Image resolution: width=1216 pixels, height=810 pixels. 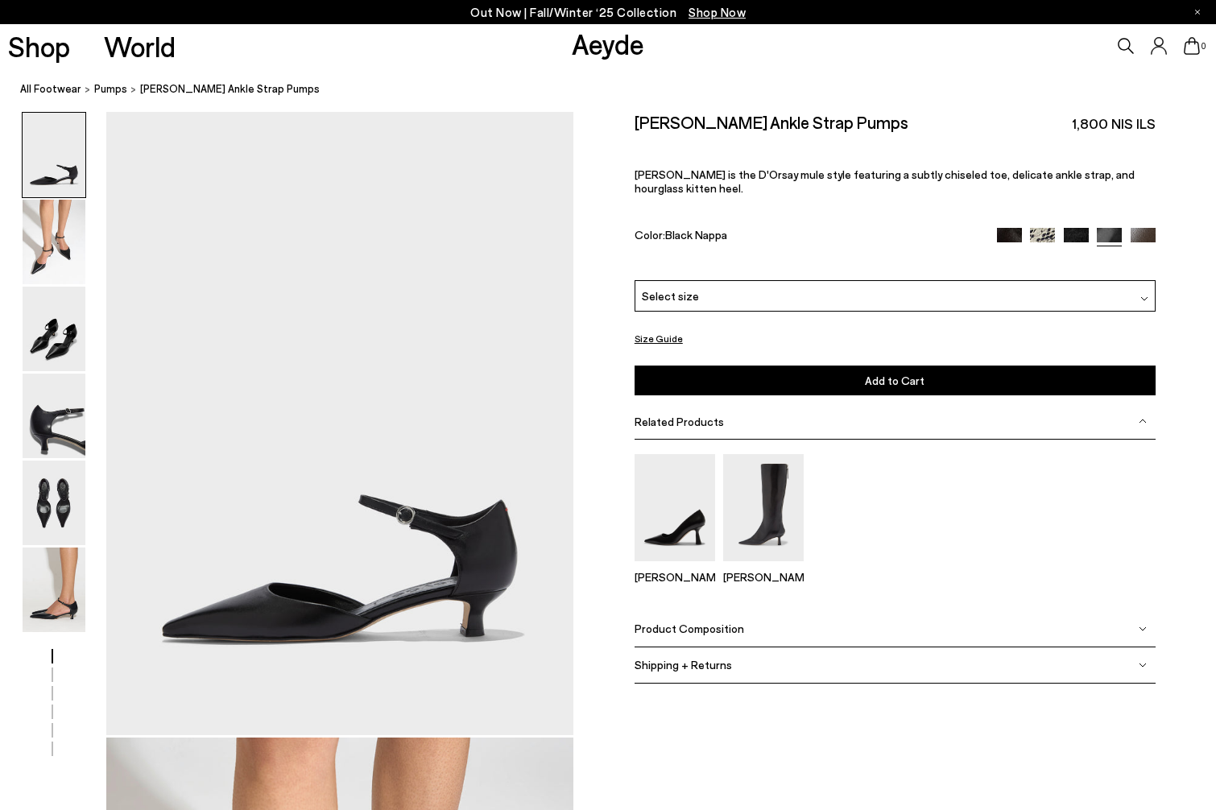 What do you see at coordinates (54, 155) in the screenshot?
I see `img: Tillie Ankle Strap Pumps - Image 1` at bounding box center [54, 155].